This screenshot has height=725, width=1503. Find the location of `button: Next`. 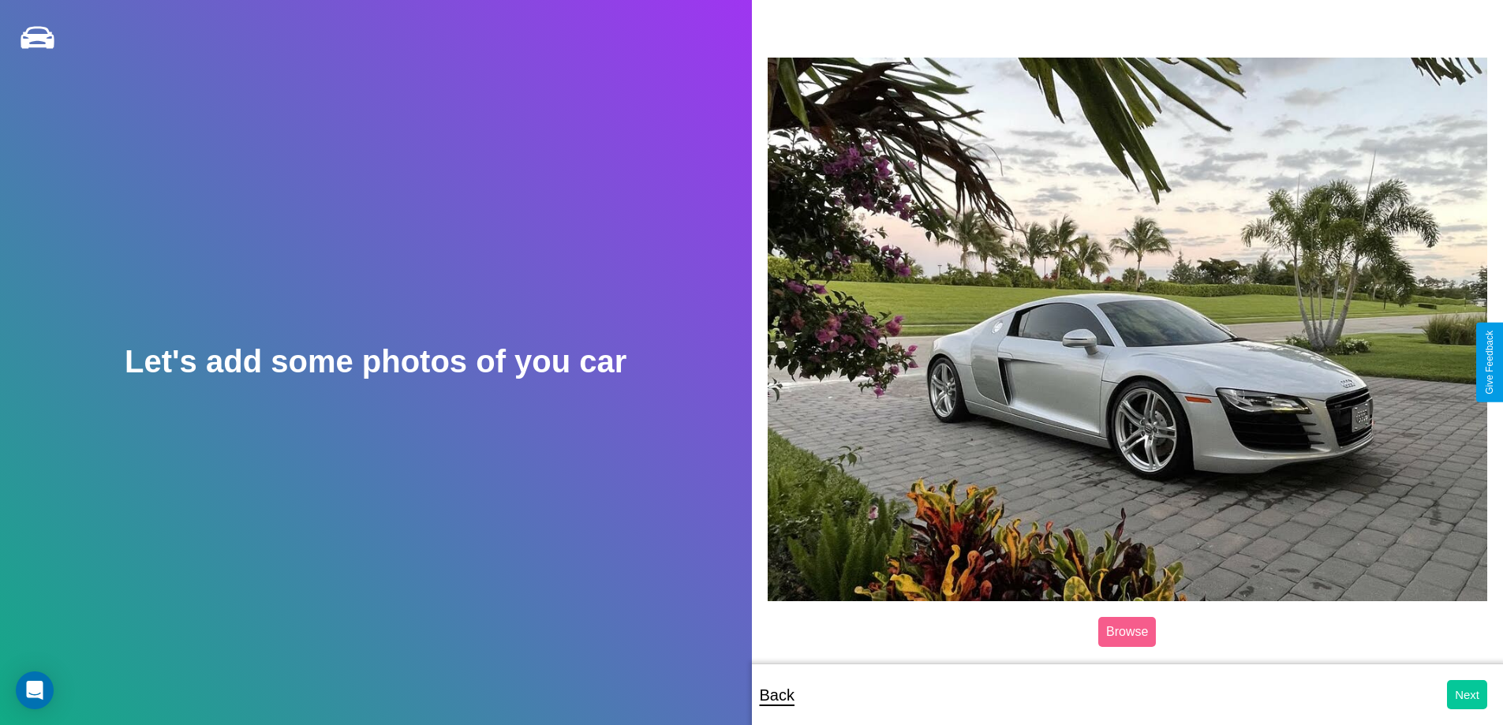

button: Next is located at coordinates (1466, 694).